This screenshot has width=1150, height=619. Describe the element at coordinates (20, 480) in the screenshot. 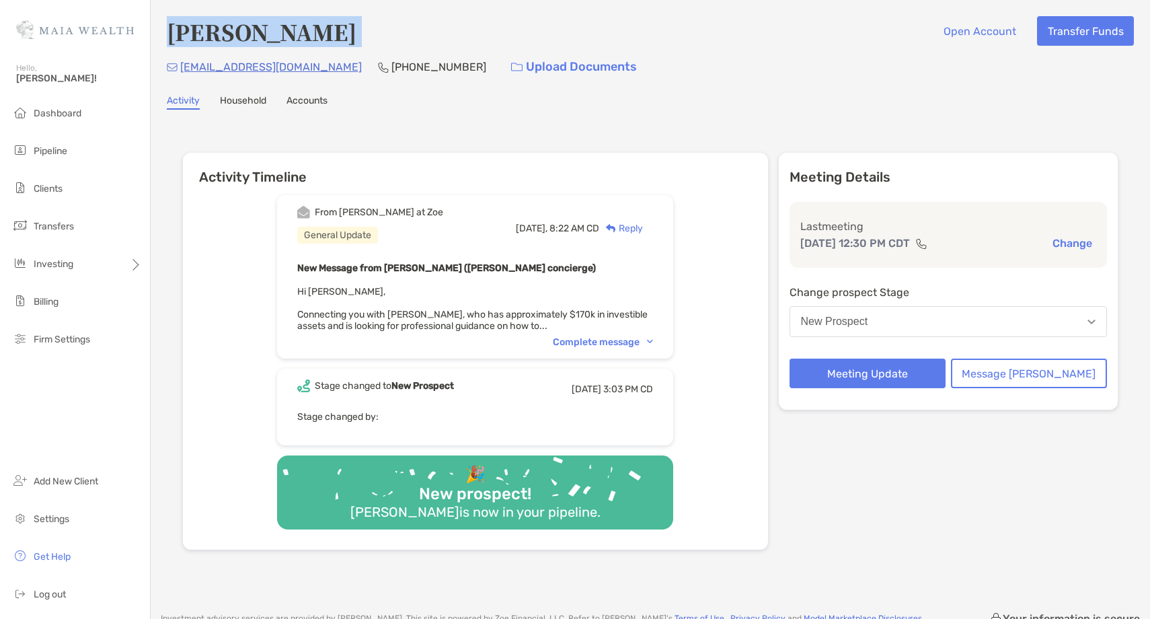

I see `img: add_new_client icon` at that location.